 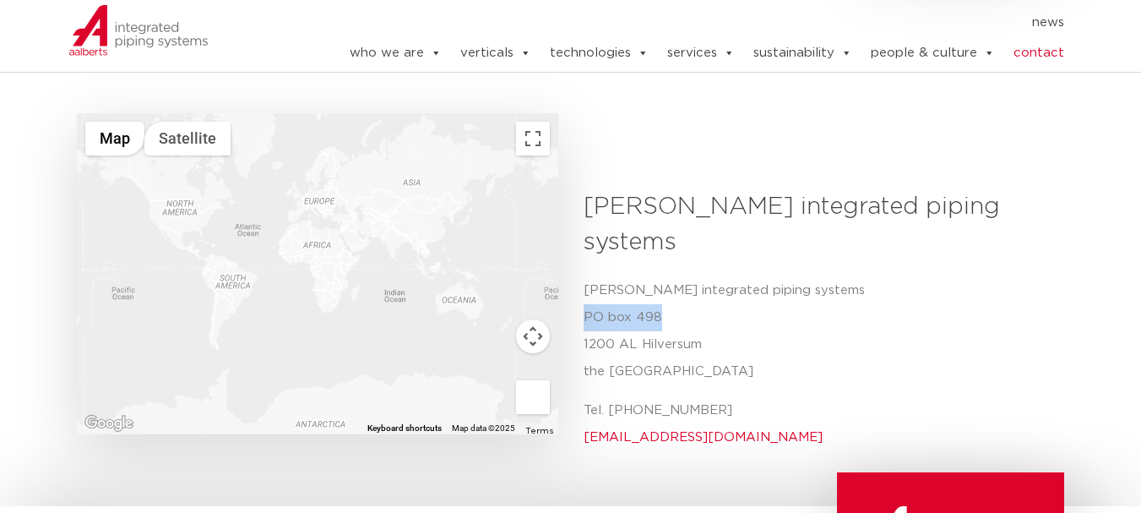 What do you see at coordinates (1039, 53) in the screenshot?
I see `a: contact` at bounding box center [1039, 53].